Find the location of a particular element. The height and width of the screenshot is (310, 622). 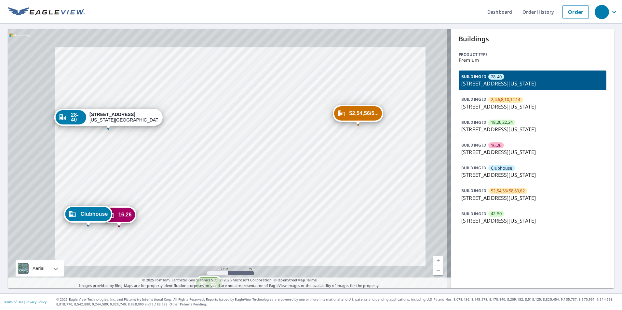

div: Dropped pin, building 52,54,56/58,60,62, Commercial property, 12754 N Macarthur Blvd Oklahoma Cit... is located at coordinates (358, 115).